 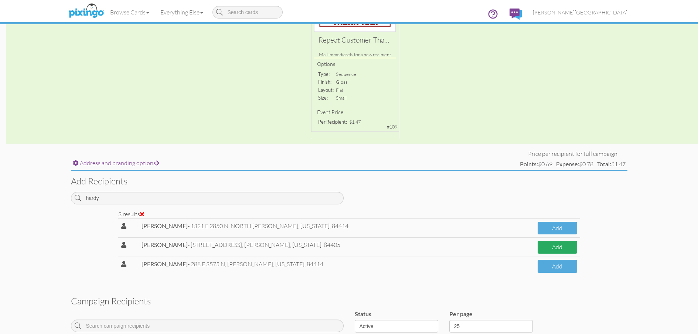 I want to click on img: pixingo logo, so click(x=86, y=11).